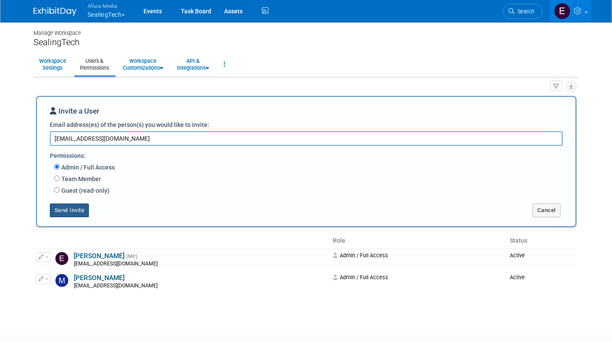 This screenshot has height=342, width=612. What do you see at coordinates (143, 64) in the screenshot?
I see `a: WorkspaceCustomizations` at bounding box center [143, 64].